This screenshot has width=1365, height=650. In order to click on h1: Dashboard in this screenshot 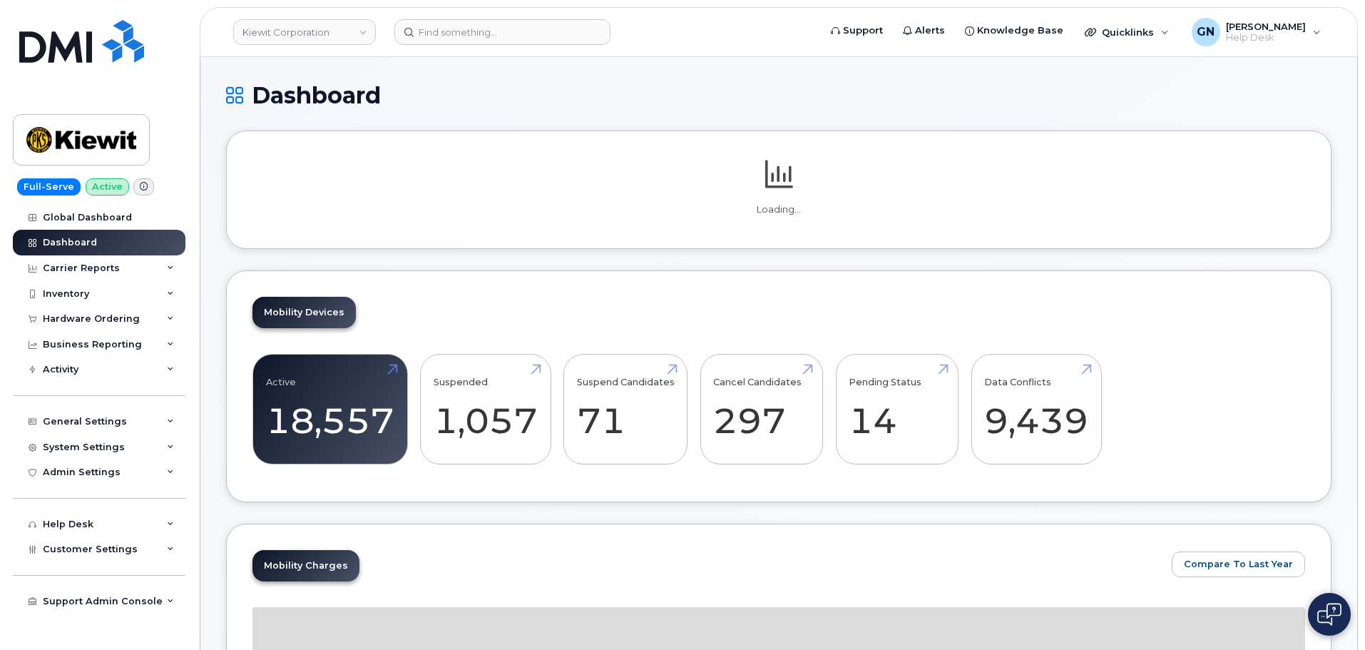, I will do `click(779, 95)`.